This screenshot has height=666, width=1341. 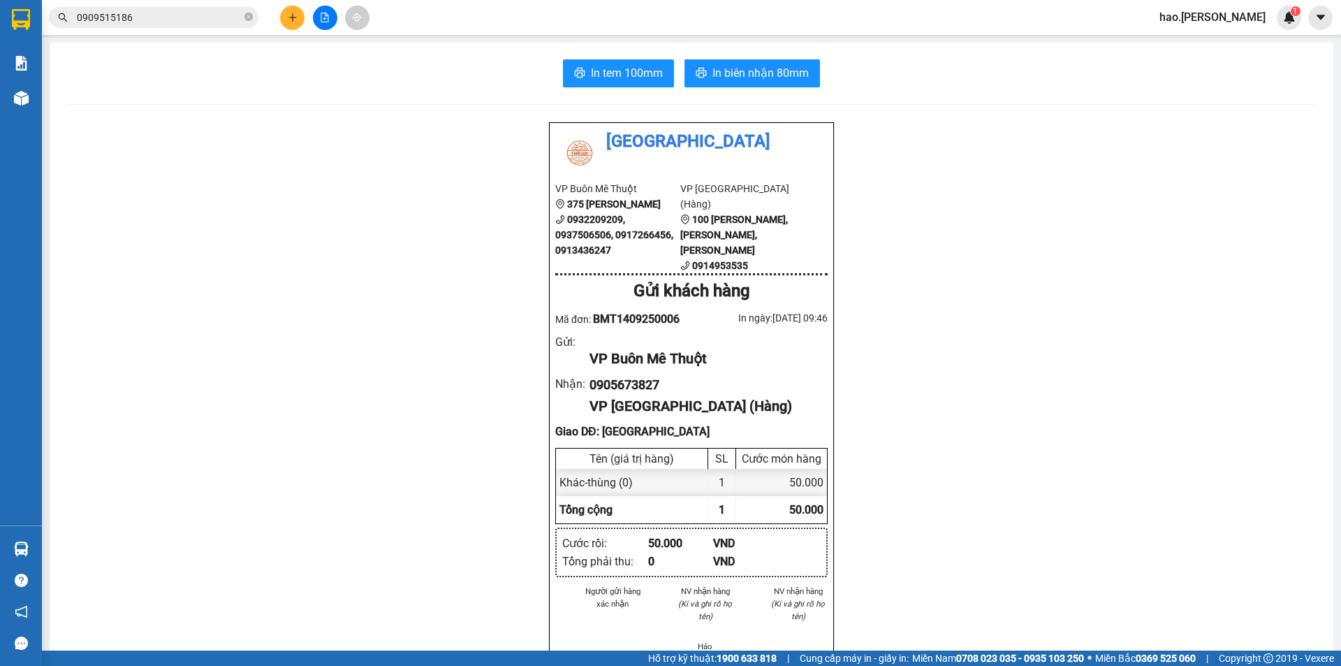 What do you see at coordinates (713, 658) in the screenshot?
I see `span: Hỗ trợ kỹ thuật:` at bounding box center [713, 658].